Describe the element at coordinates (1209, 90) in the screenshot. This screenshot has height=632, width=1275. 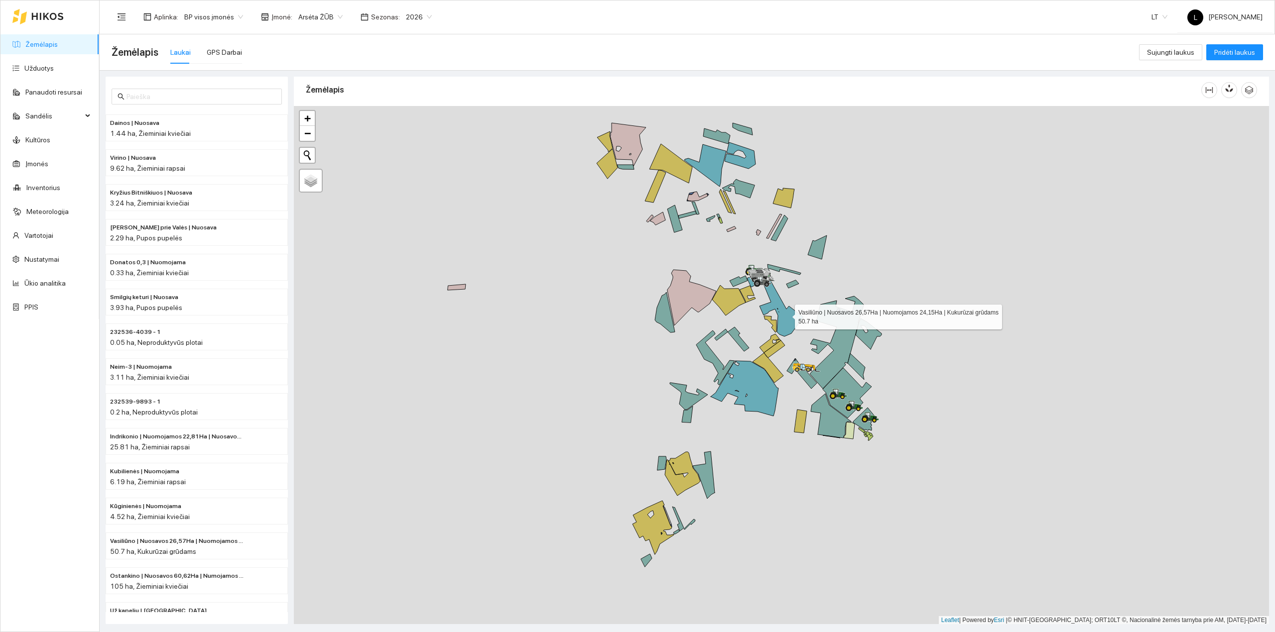
I see `span: column-width` at that location.